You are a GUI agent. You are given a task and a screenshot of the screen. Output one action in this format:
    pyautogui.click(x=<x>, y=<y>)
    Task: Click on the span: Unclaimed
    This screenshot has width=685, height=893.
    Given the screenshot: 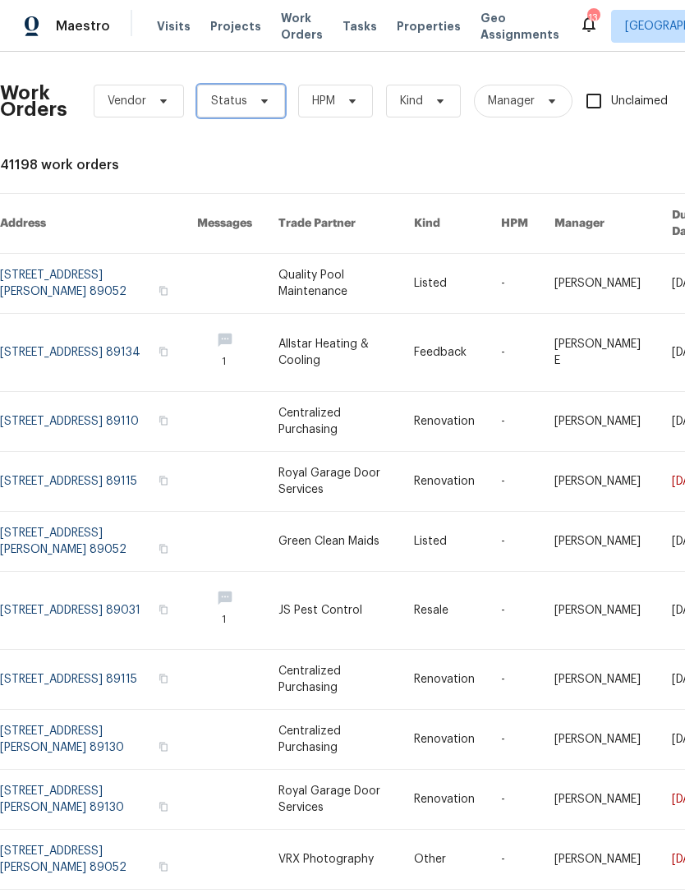 What is the action you would take?
    pyautogui.click(x=639, y=101)
    